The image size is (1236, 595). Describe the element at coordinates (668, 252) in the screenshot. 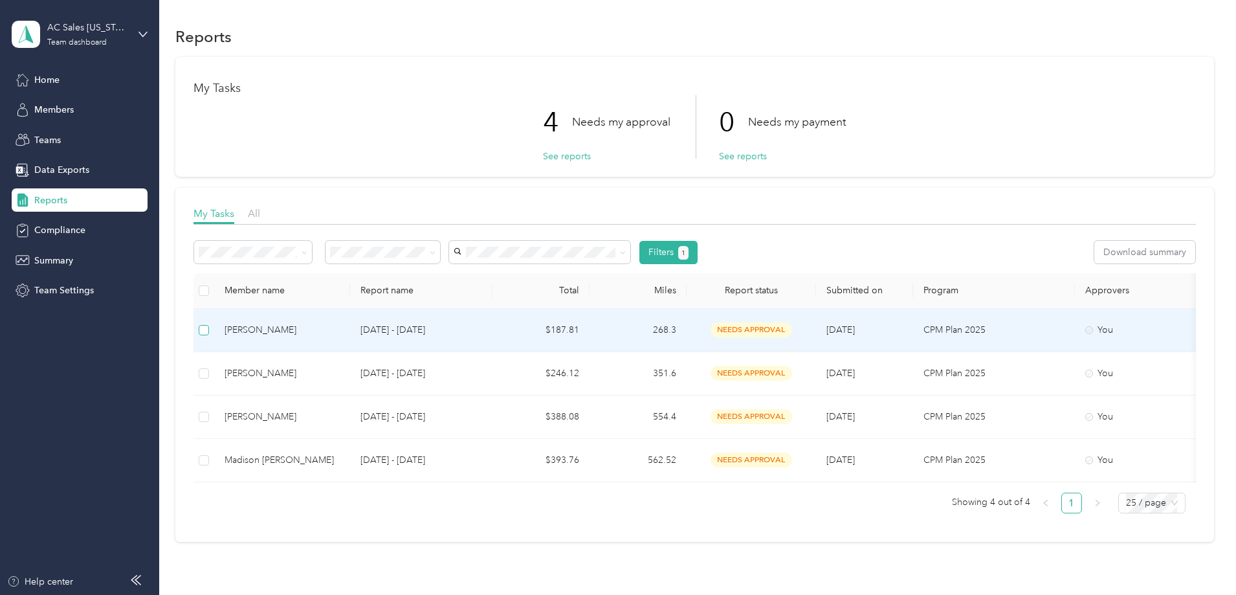

I see `button: Filters1` at that location.